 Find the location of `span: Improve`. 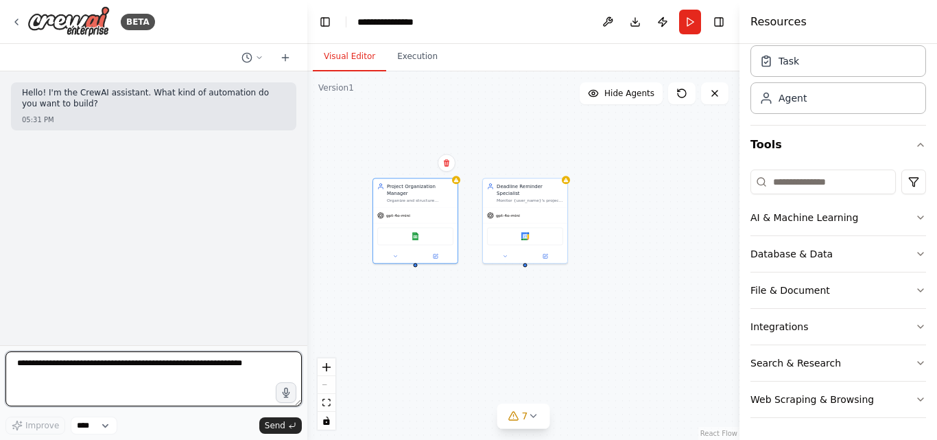

span: Improve is located at coordinates (42, 425).